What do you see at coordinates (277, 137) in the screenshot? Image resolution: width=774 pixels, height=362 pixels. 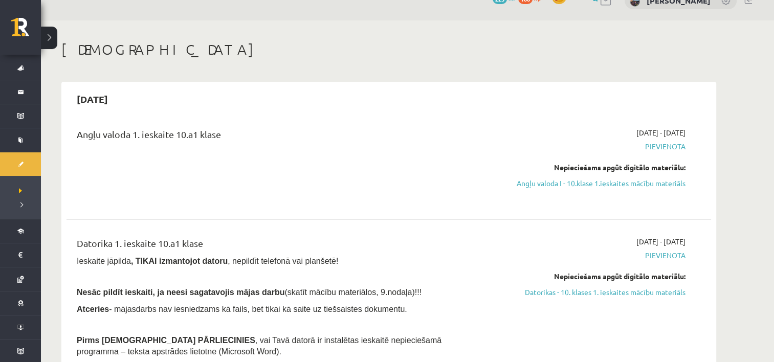 I see `div: Angļu valoda 1. ieskaite 10.a1 klase` at bounding box center [277, 137].